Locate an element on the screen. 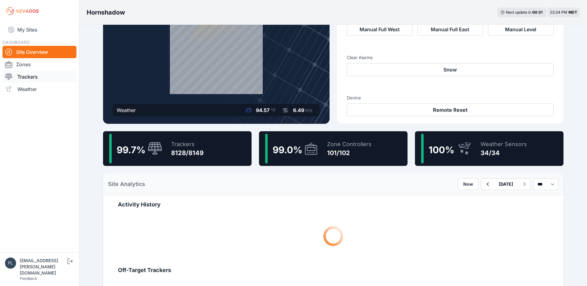  div: 8128/8149 is located at coordinates (187, 153).